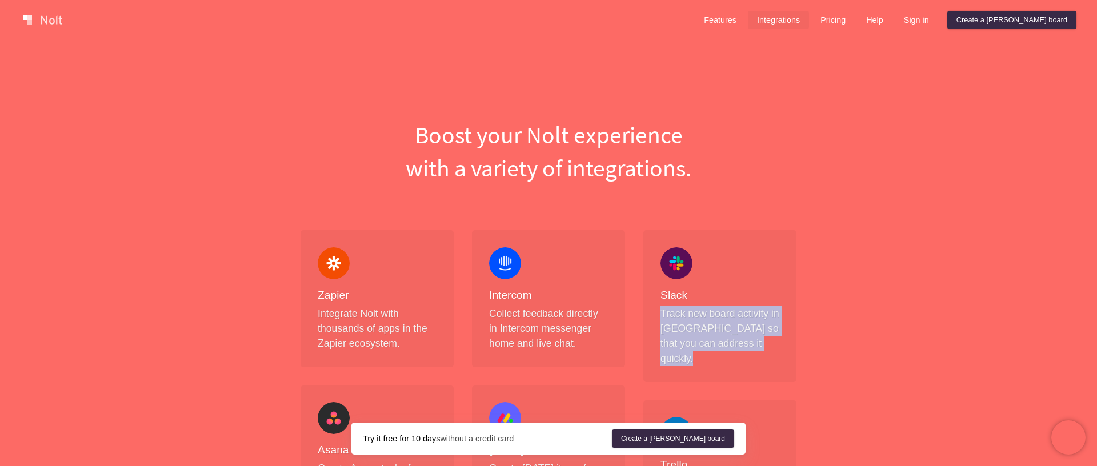  I want to click on h4: Zapier, so click(377, 295).